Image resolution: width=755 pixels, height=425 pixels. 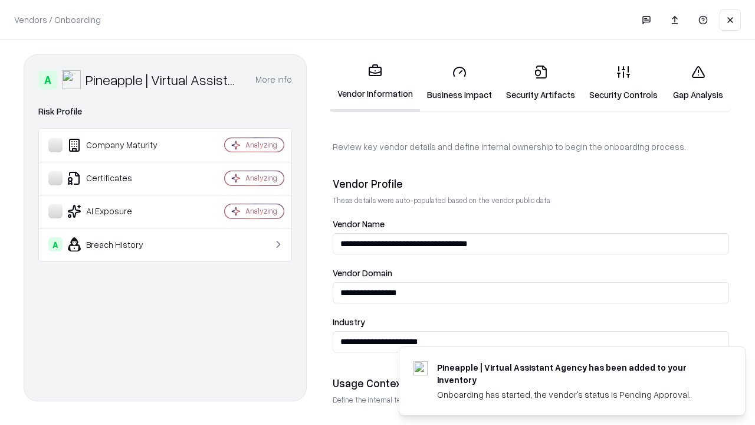 What do you see at coordinates (531, 223) in the screenshot?
I see `label: Vendor Name` at bounding box center [531, 223].